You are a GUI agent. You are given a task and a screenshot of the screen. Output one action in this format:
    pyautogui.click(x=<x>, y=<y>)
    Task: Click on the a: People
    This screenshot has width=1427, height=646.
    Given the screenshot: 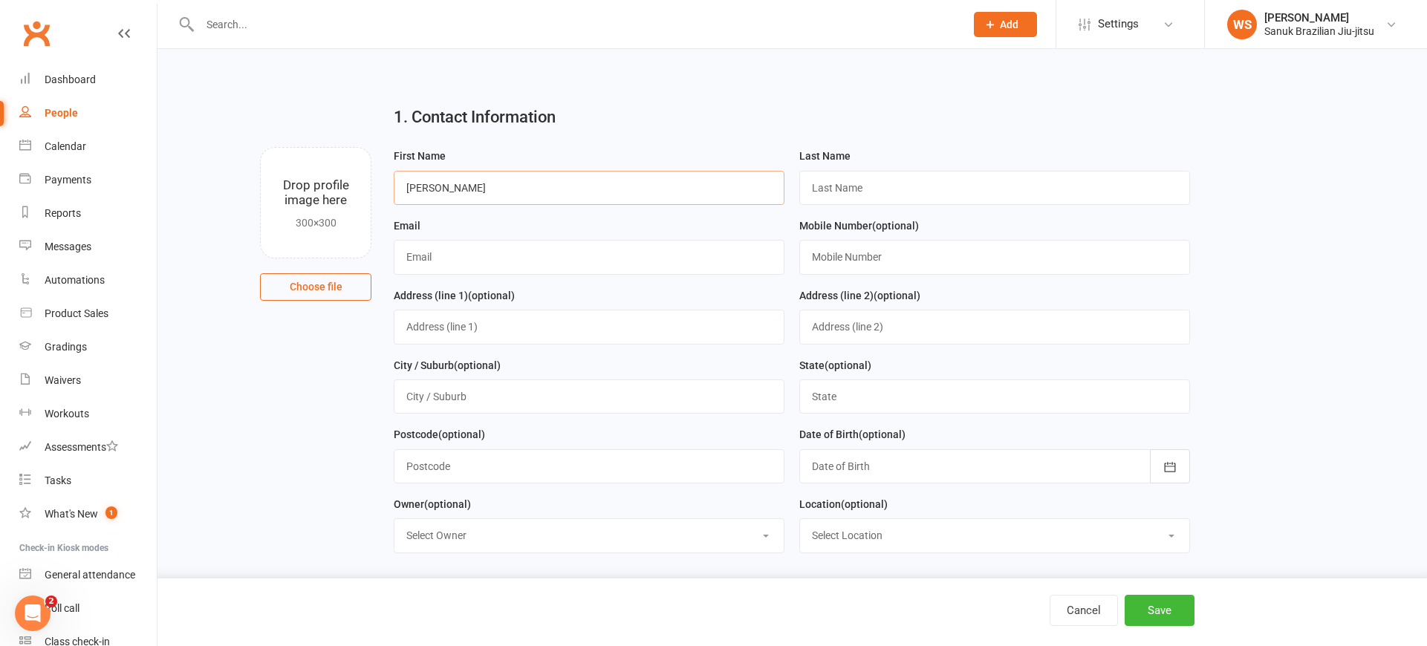 What is the action you would take?
    pyautogui.click(x=88, y=113)
    